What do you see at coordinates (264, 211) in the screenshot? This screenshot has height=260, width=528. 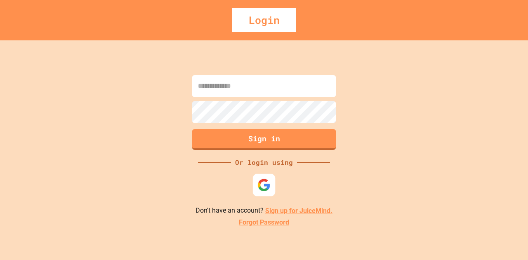 I see `p: Don't have an account?` at bounding box center [264, 211].